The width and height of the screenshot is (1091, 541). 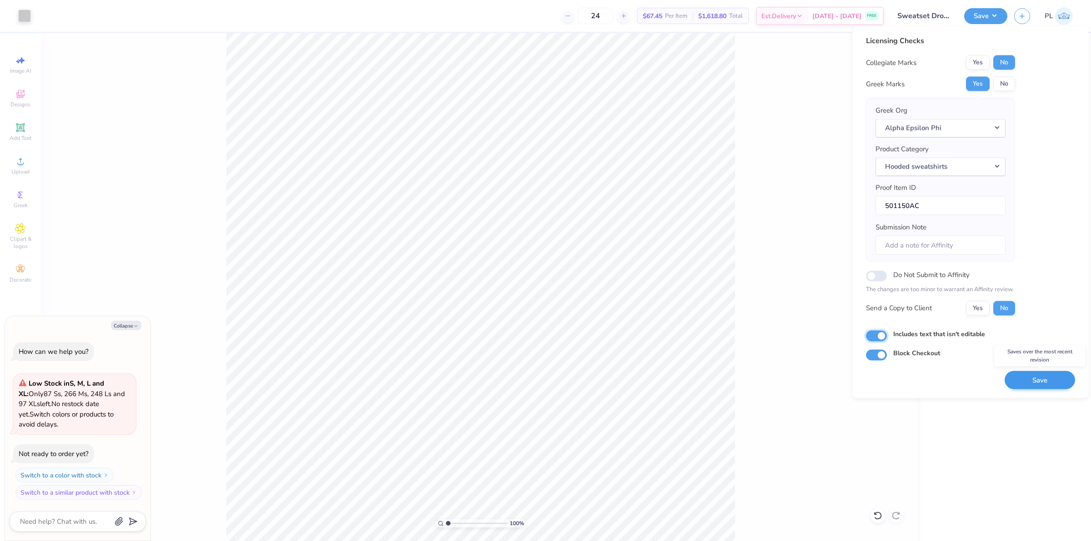 I want to click on label: Submission Note, so click(x=901, y=227).